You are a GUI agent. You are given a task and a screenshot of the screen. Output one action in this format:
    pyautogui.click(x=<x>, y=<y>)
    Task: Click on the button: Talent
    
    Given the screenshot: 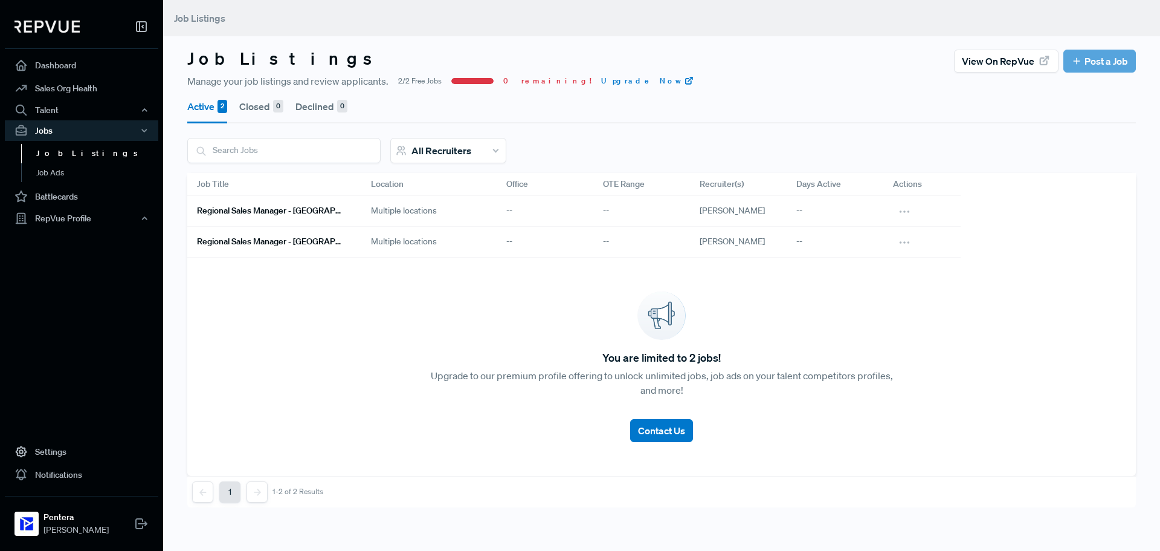 What is the action you would take?
    pyautogui.click(x=82, y=110)
    